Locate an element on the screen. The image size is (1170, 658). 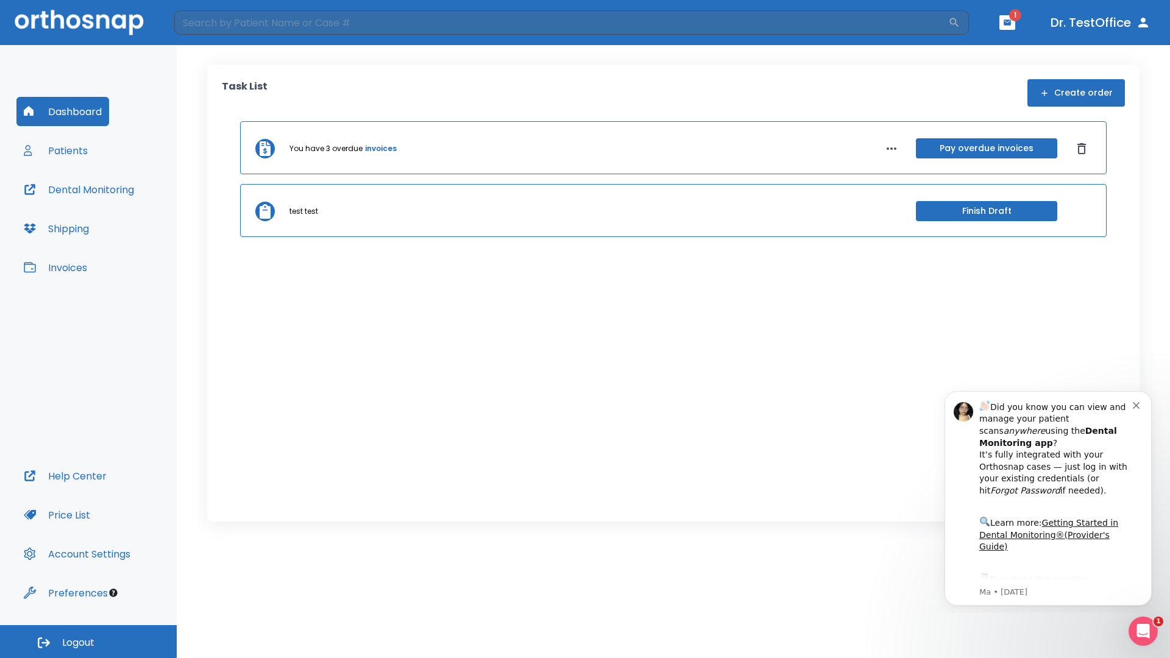
i: Forgot Password is located at coordinates (99, 110).